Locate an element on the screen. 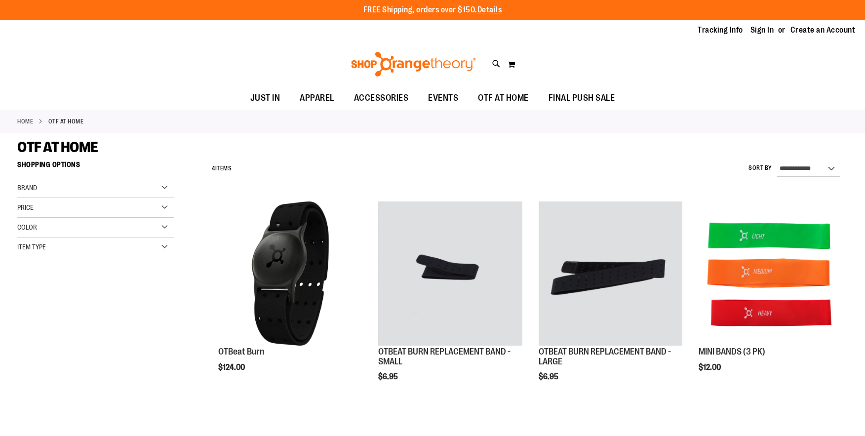 The image size is (865, 436). span: Price is located at coordinates (25, 207).